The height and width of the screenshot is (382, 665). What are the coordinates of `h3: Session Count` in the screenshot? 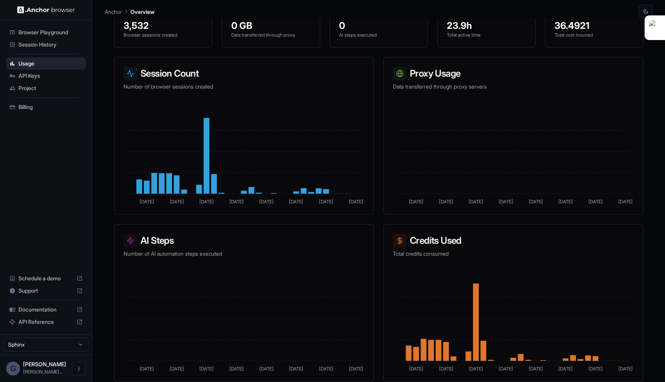 It's located at (244, 74).